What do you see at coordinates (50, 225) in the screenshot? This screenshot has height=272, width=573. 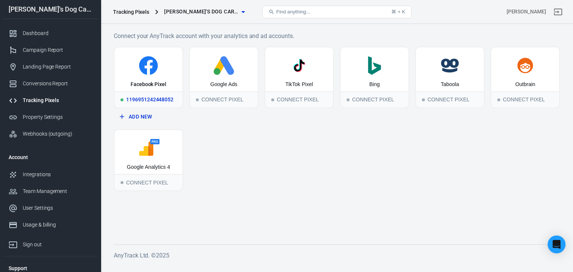 I see `a: Usage & billing` at bounding box center [50, 225].